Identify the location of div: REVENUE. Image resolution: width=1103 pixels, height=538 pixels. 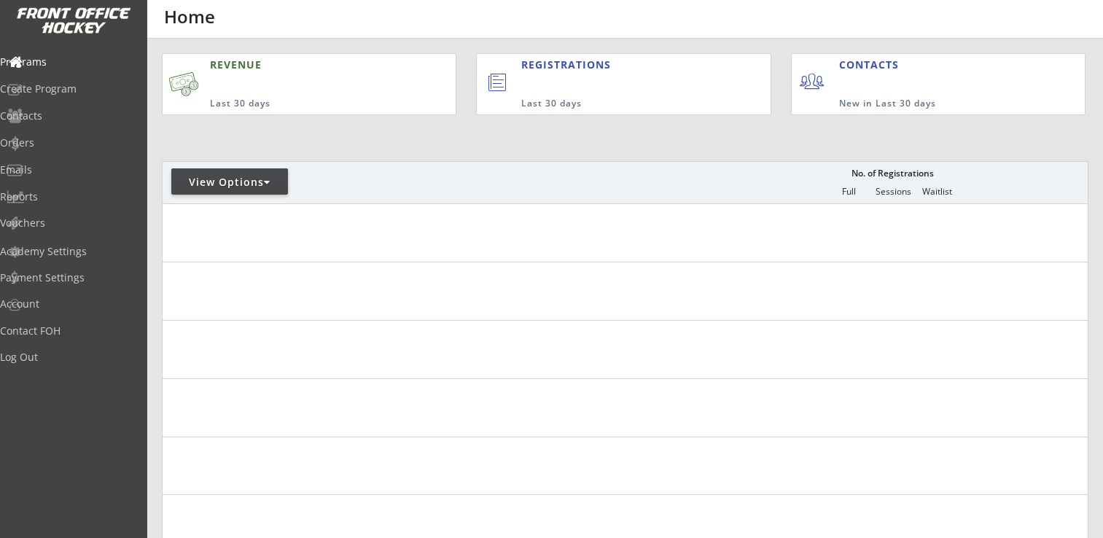
(298, 65).